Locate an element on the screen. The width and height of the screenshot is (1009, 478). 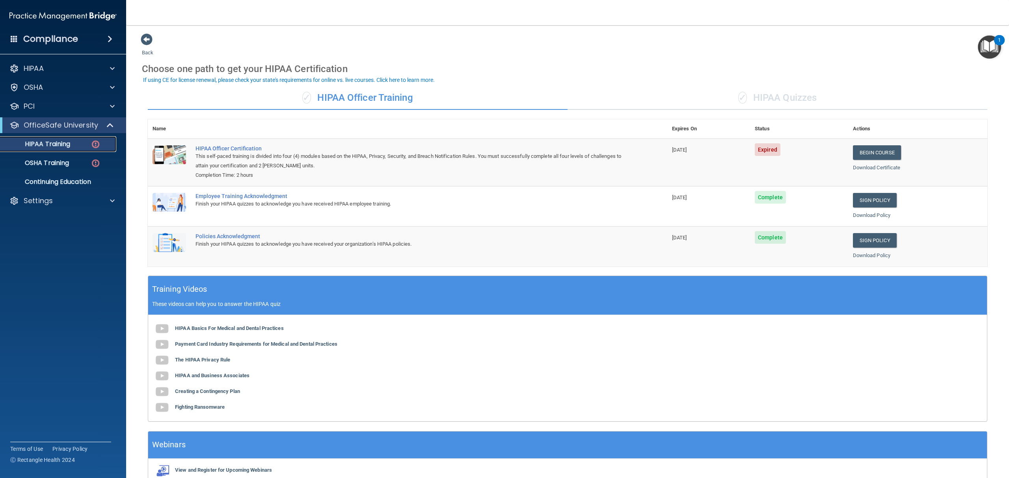
div: This self-paced training is divided into four (4) modules based on the HIPAA, Privacy, Security, ... is located at coordinates (411, 161).